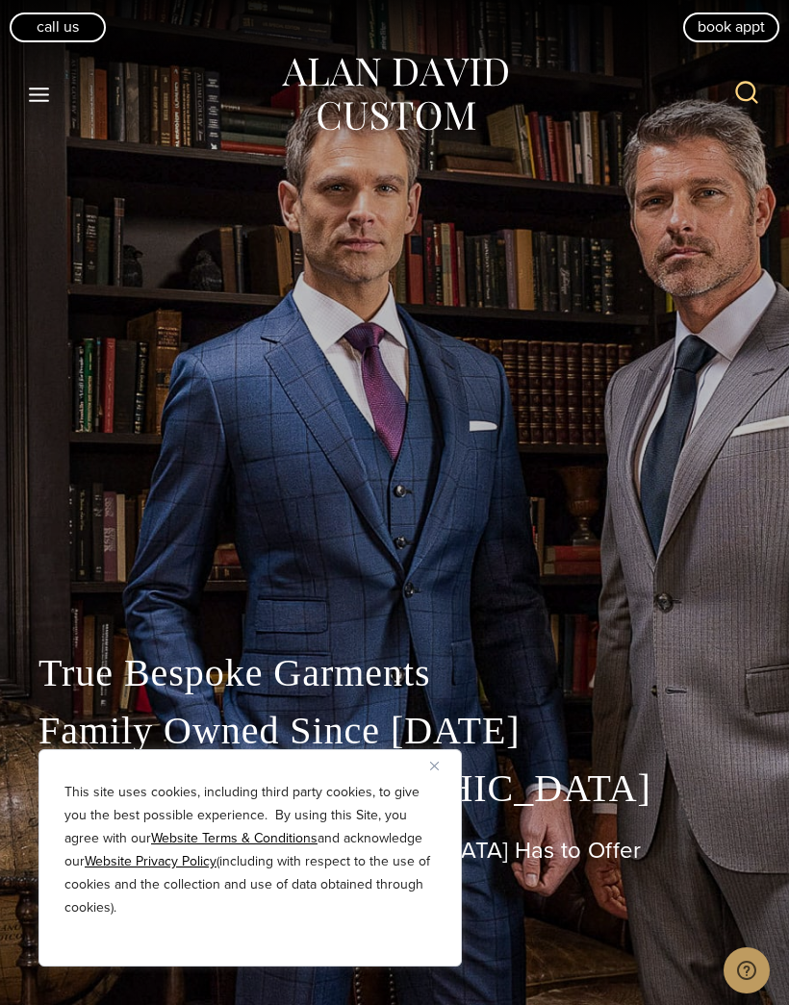 This screenshot has height=1005, width=789. Describe the element at coordinates (250, 850) in the screenshot. I see `p: This site uses cookies, including third party cookies, to give you the best possible experience. ...` at that location.